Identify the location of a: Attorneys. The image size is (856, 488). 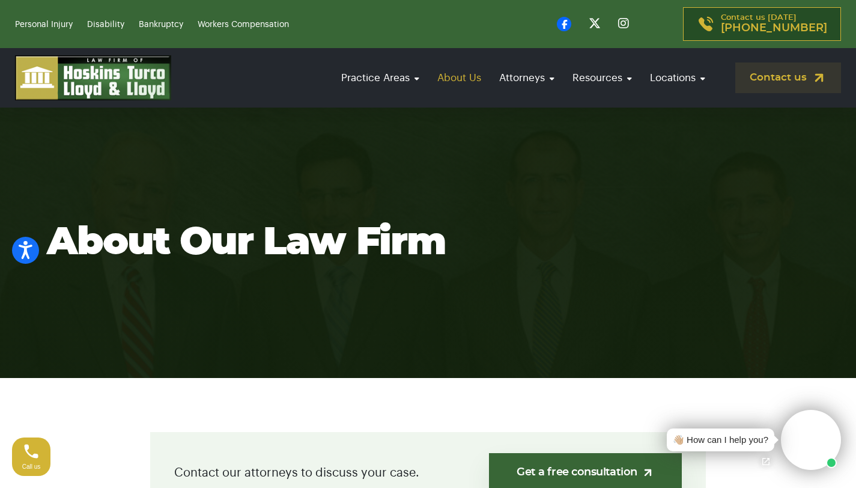
(527, 77).